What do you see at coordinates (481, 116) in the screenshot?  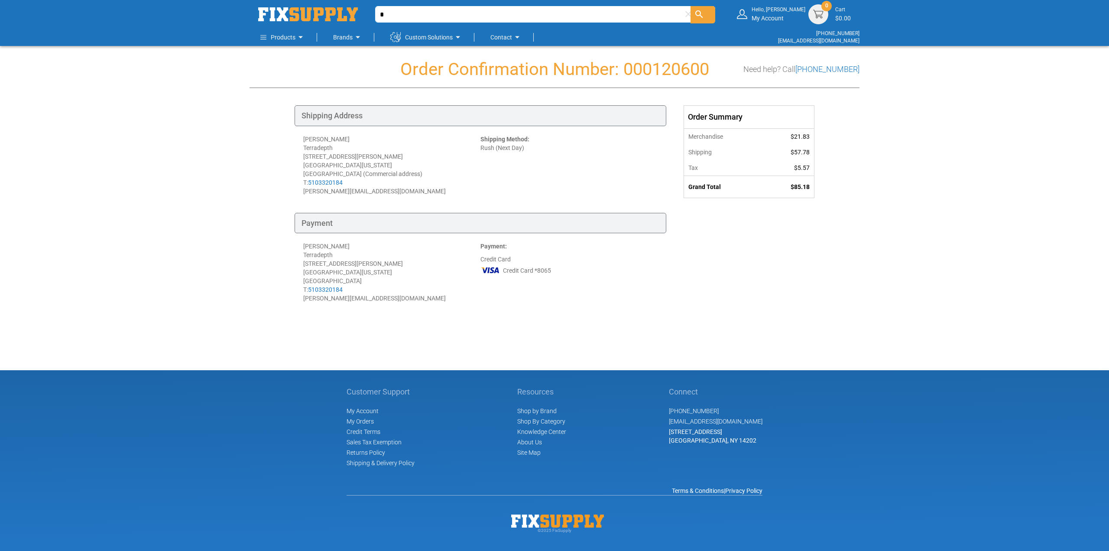 I see `div: Shipping Address` at bounding box center [481, 116].